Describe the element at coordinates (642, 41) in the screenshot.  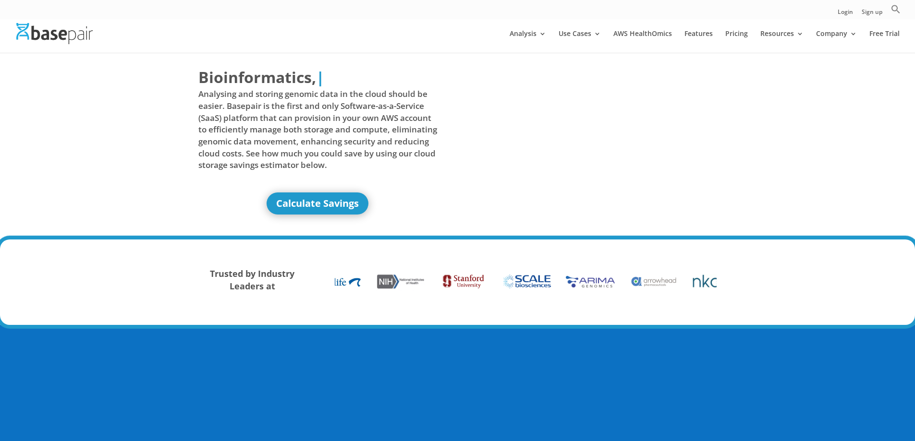
I see `a: AWS HealthOmics` at that location.